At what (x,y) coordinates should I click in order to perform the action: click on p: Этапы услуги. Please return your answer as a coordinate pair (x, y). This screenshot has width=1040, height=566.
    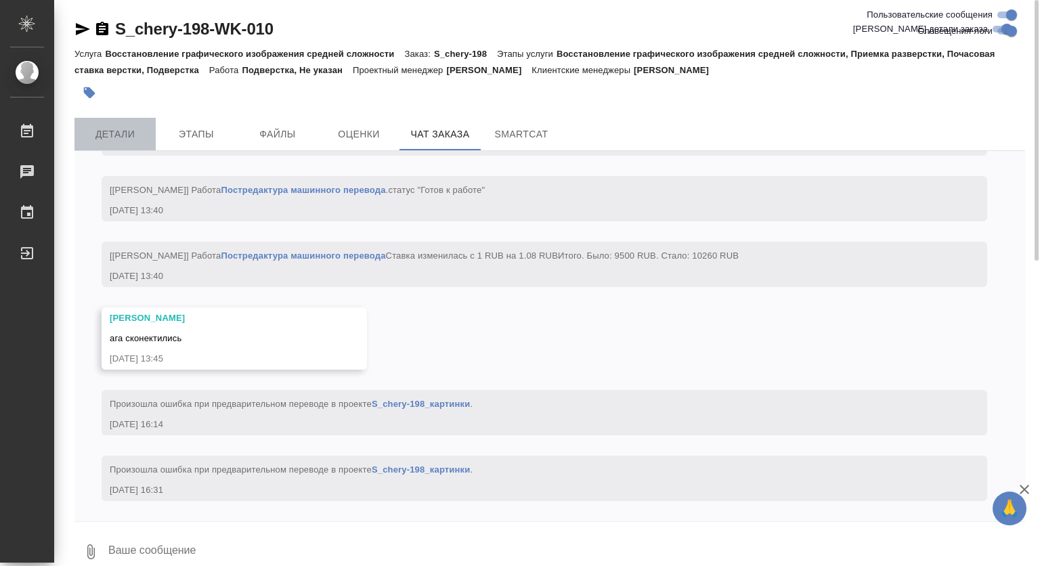
    Looking at the image, I should click on (527, 54).